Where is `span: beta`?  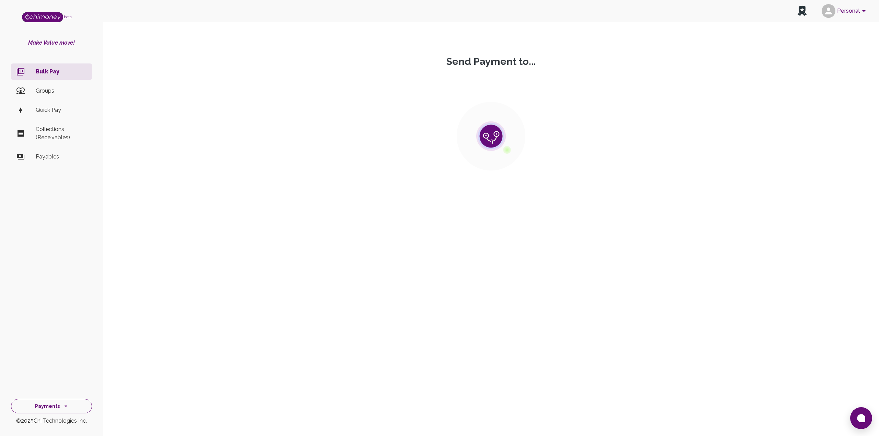 span: beta is located at coordinates (68, 17).